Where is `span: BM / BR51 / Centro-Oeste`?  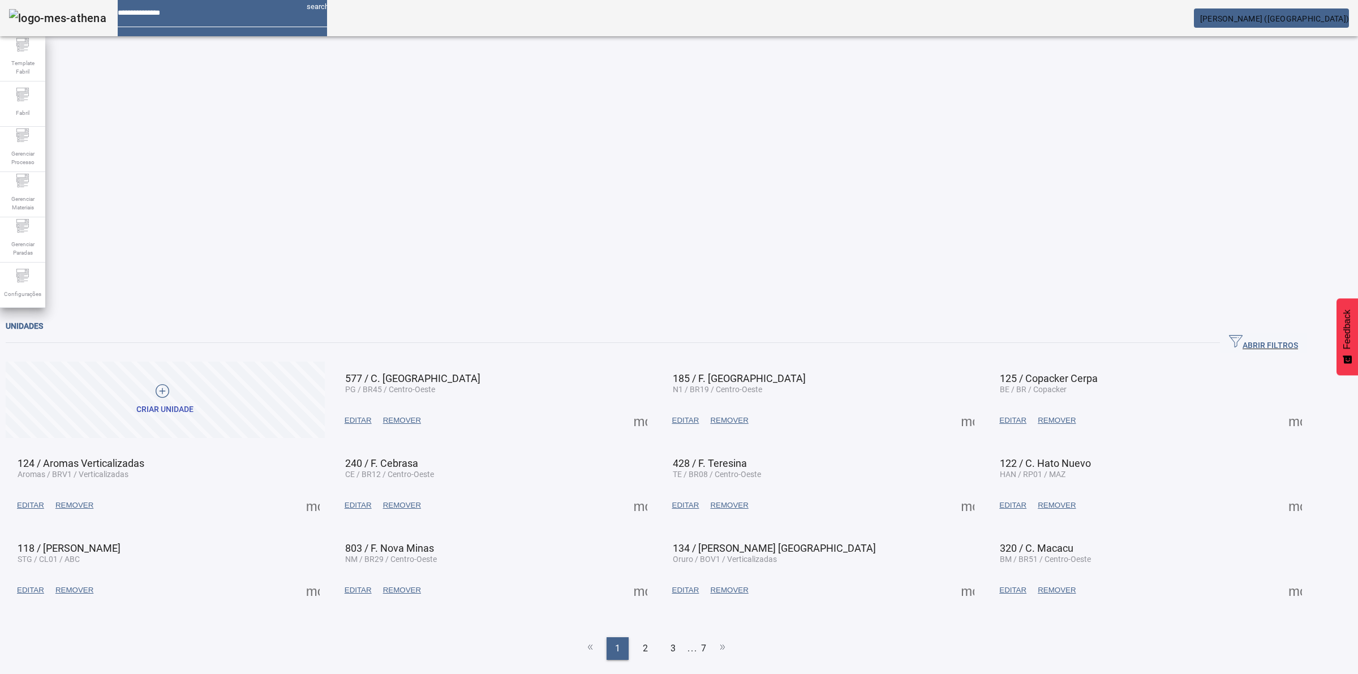 span: BM / BR51 / Centro-Oeste is located at coordinates (1045, 559).